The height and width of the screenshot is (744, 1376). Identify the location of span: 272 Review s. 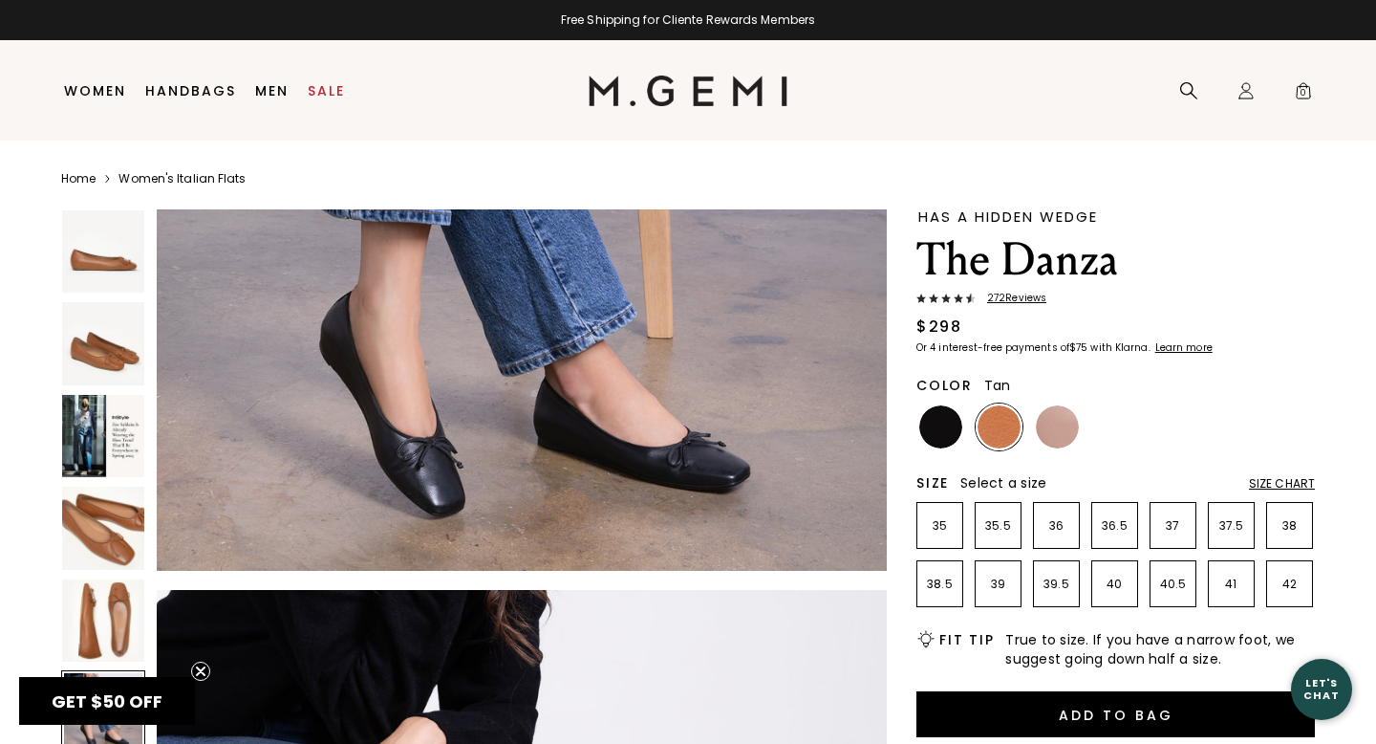
(1011, 298).